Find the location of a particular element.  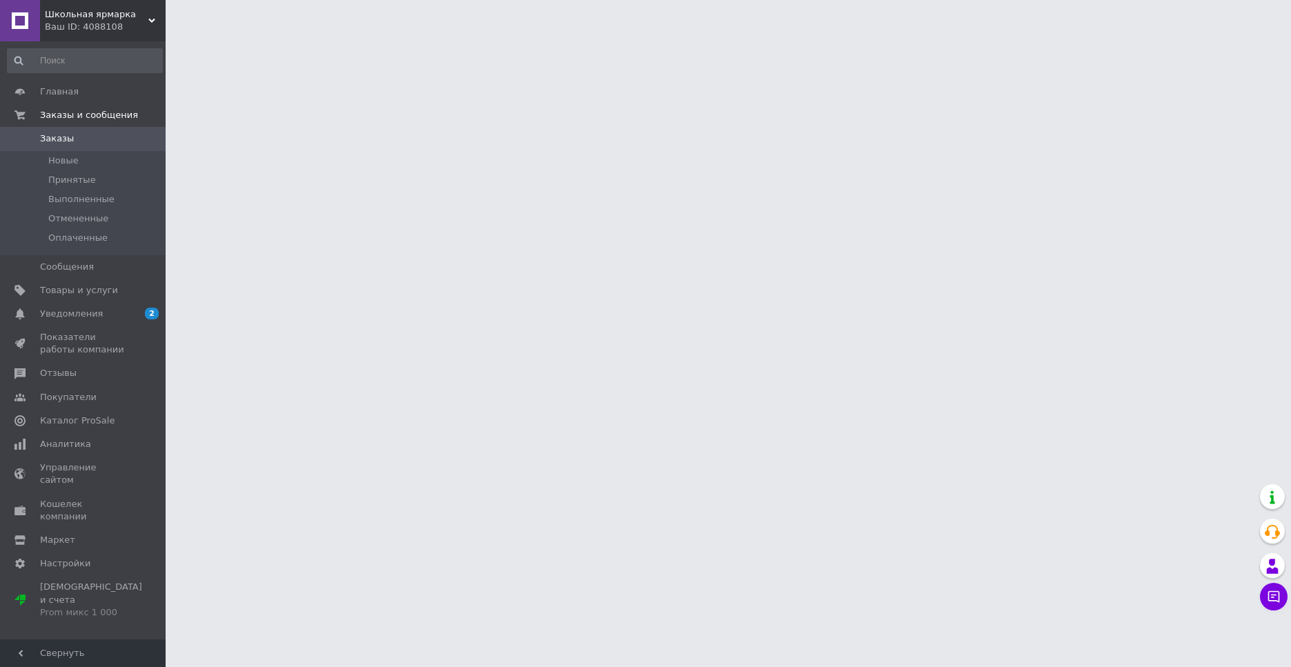

span: Выполненные is located at coordinates (81, 199).